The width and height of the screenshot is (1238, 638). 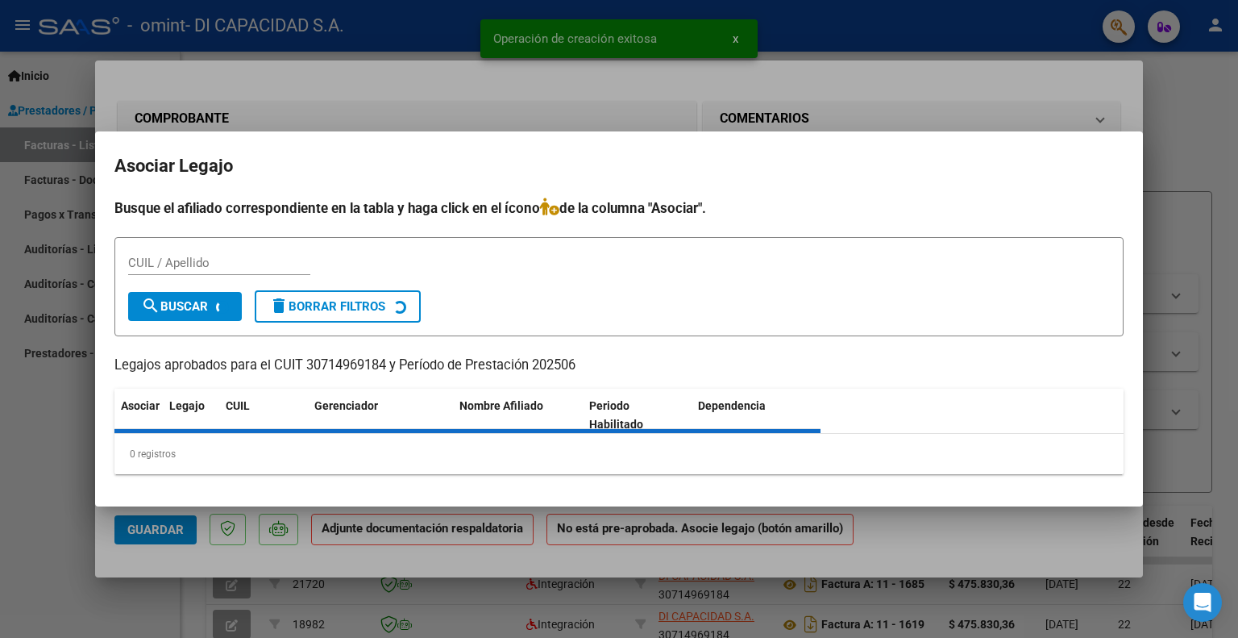 What do you see at coordinates (185, 306) in the screenshot?
I see `button: Buscar` at bounding box center [185, 306].